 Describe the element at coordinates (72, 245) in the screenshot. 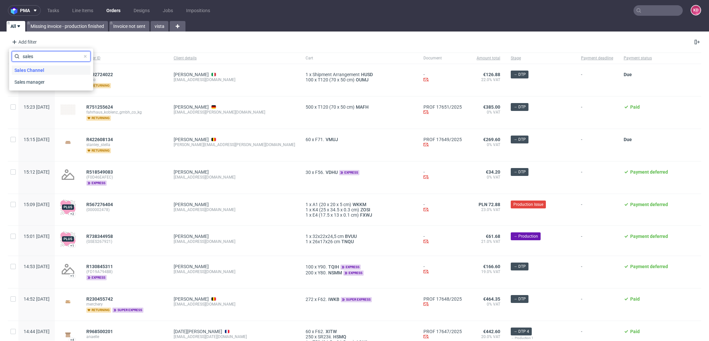

I see `div: +1` at that location.